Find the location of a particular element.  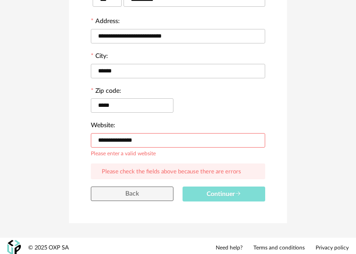

a: Privacy policy is located at coordinates (332, 249).